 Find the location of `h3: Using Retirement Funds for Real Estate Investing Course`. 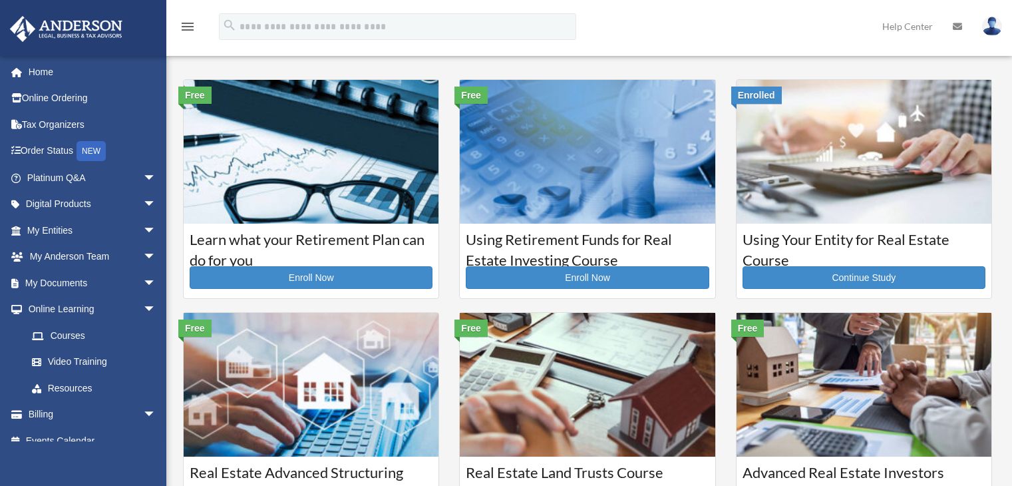

h3: Using Retirement Funds for Real Estate Investing Course is located at coordinates (587, 246).